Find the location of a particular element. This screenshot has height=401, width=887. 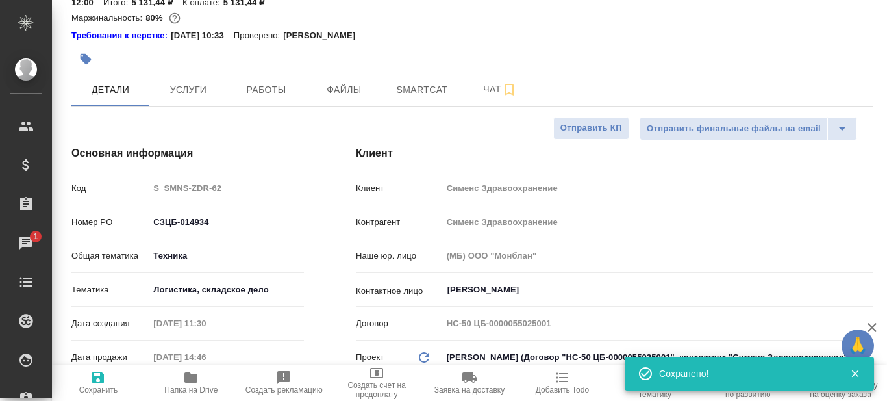

button: Добавить Todo is located at coordinates (562, 383).